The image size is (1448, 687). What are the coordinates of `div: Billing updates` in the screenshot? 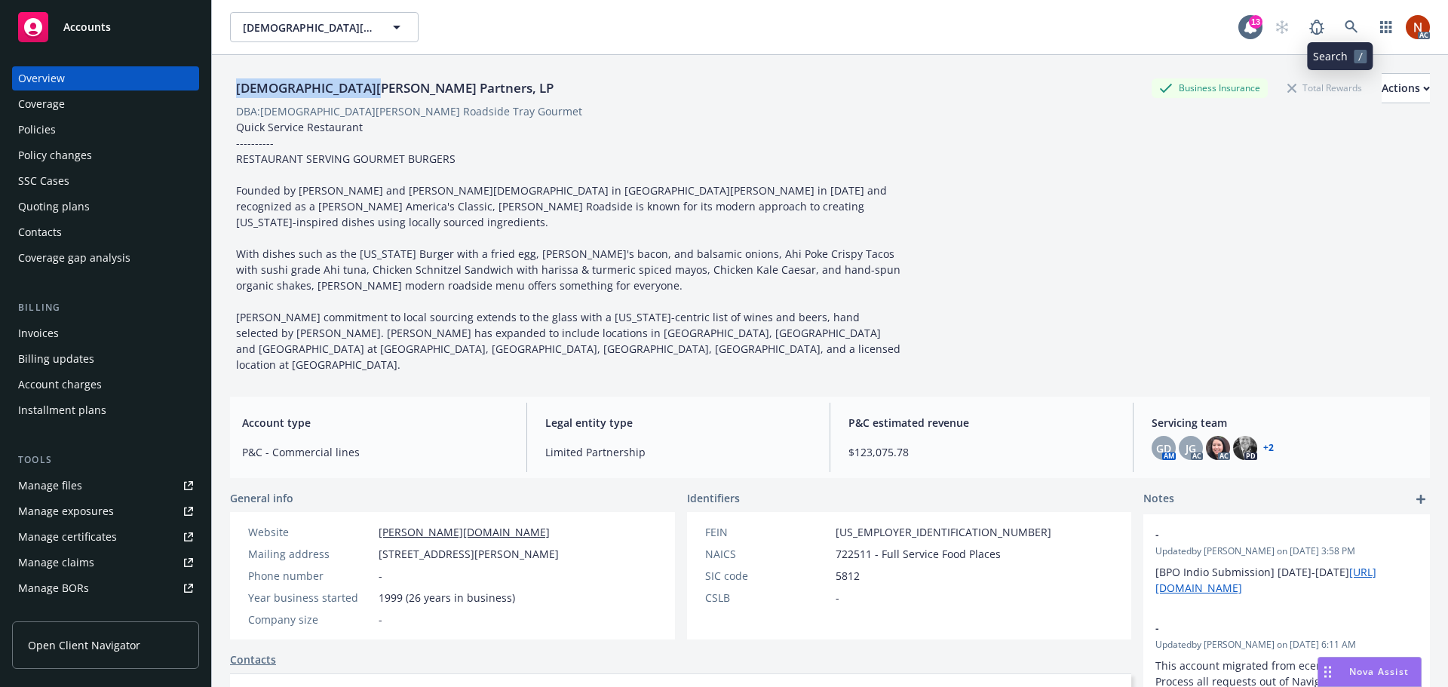 It's located at (56, 359).